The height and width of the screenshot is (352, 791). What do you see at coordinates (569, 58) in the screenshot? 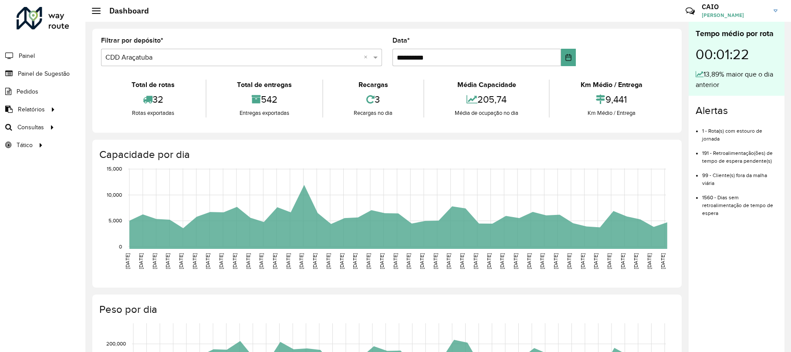
I see `button: Choose Date` at bounding box center [569, 58].